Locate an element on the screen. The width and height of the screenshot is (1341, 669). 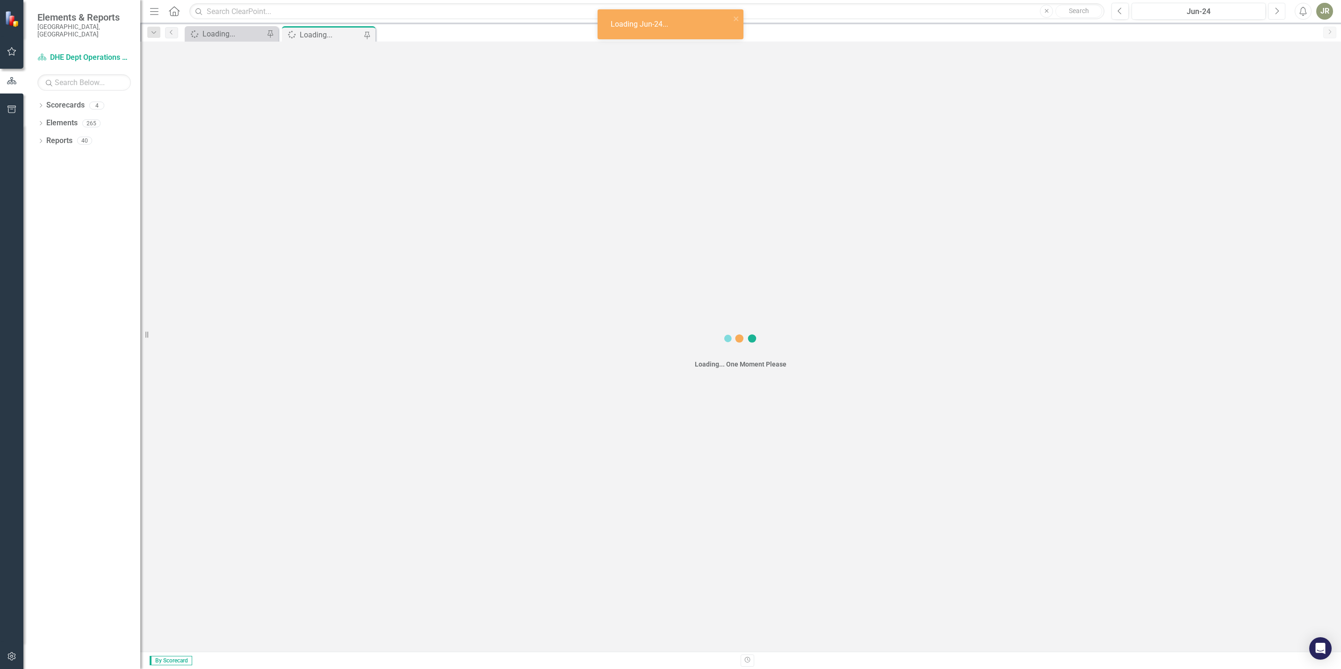
div: Open Intercom Messenger is located at coordinates (1321, 649).